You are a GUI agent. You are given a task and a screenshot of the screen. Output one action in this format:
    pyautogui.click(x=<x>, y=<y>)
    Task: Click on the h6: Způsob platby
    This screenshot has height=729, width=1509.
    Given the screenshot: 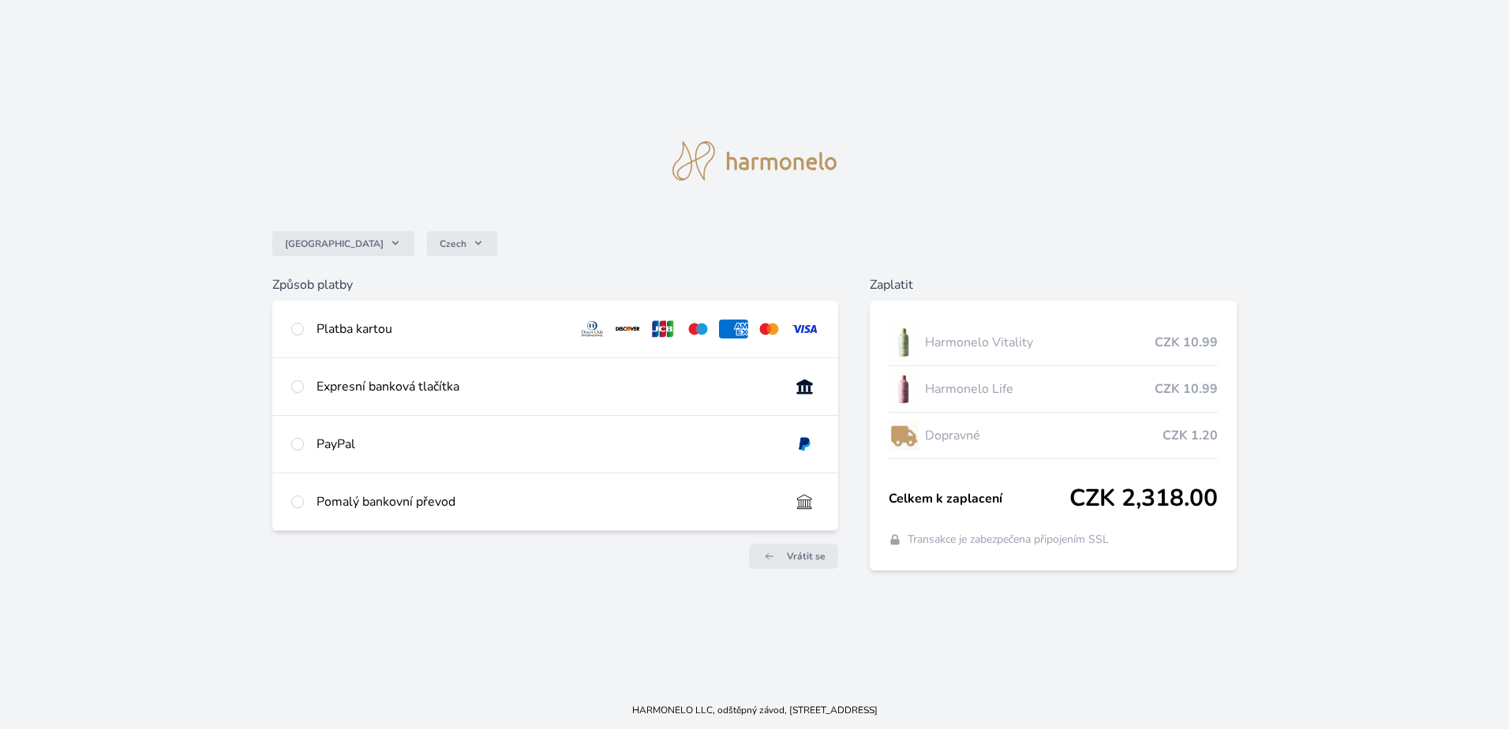 What is the action you would take?
    pyautogui.click(x=555, y=285)
    